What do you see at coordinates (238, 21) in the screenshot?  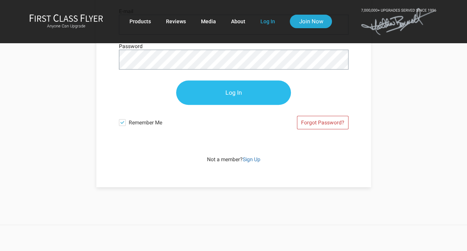 I see `a: About` at bounding box center [238, 21].